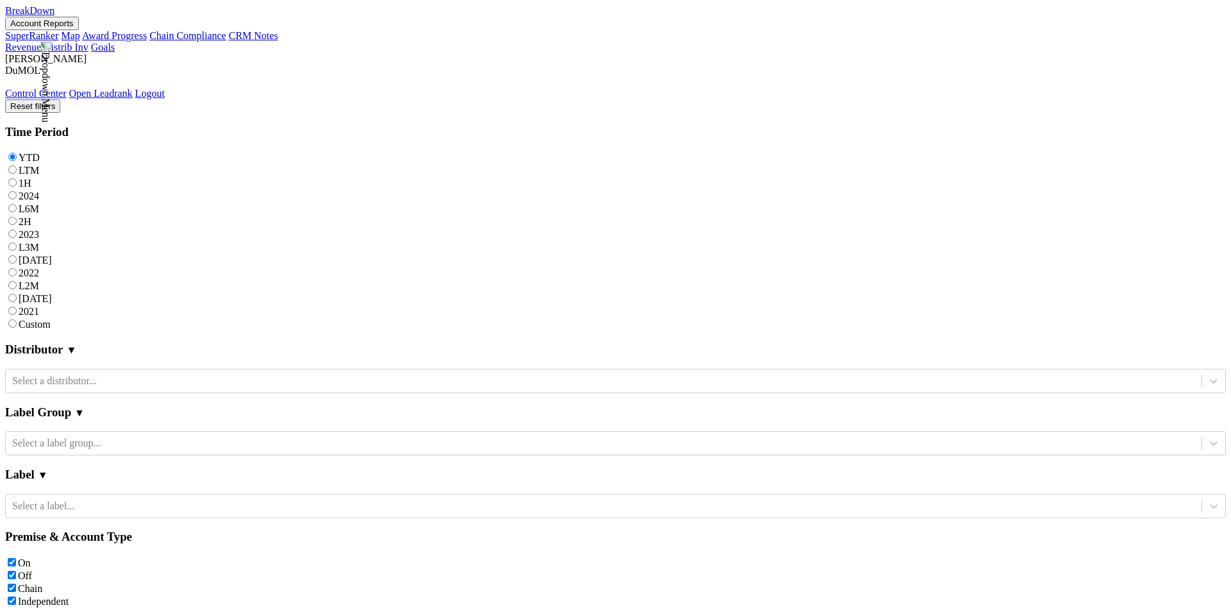  I want to click on a: Goals, so click(103, 47).